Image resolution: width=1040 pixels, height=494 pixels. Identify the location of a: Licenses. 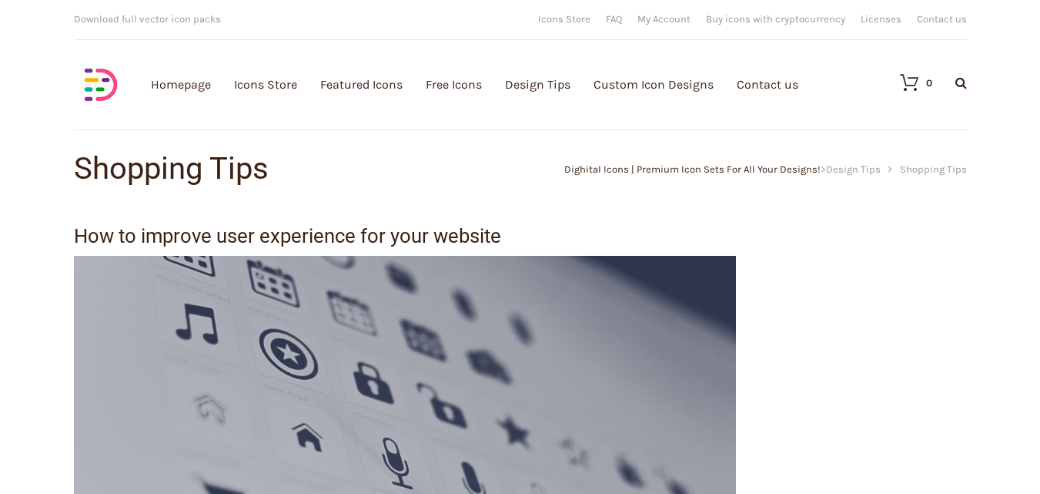
(881, 18).